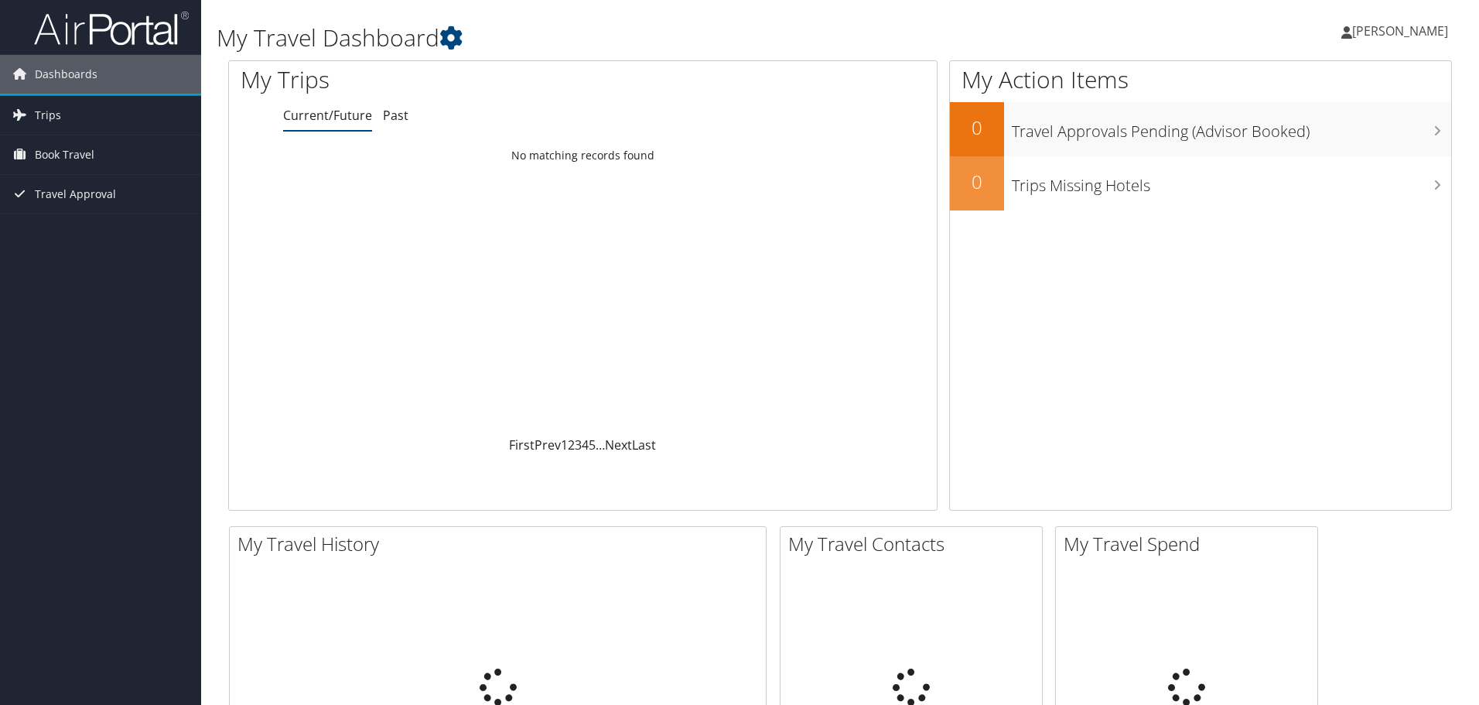  Describe the element at coordinates (1232, 182) in the screenshot. I see `h3: Trips Missing Hotels` at that location.